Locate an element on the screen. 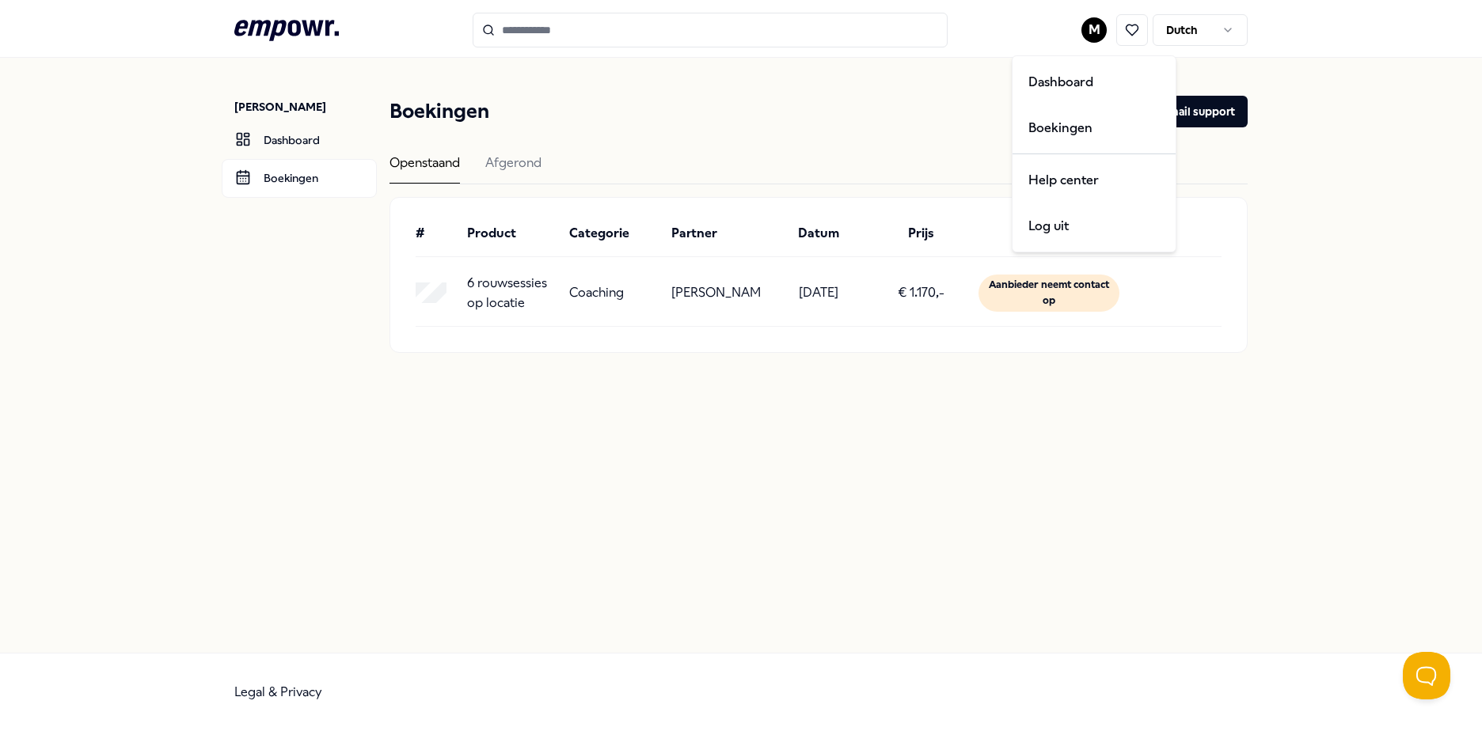 The height and width of the screenshot is (731, 1482). div: Partner is located at coordinates (716, 234).